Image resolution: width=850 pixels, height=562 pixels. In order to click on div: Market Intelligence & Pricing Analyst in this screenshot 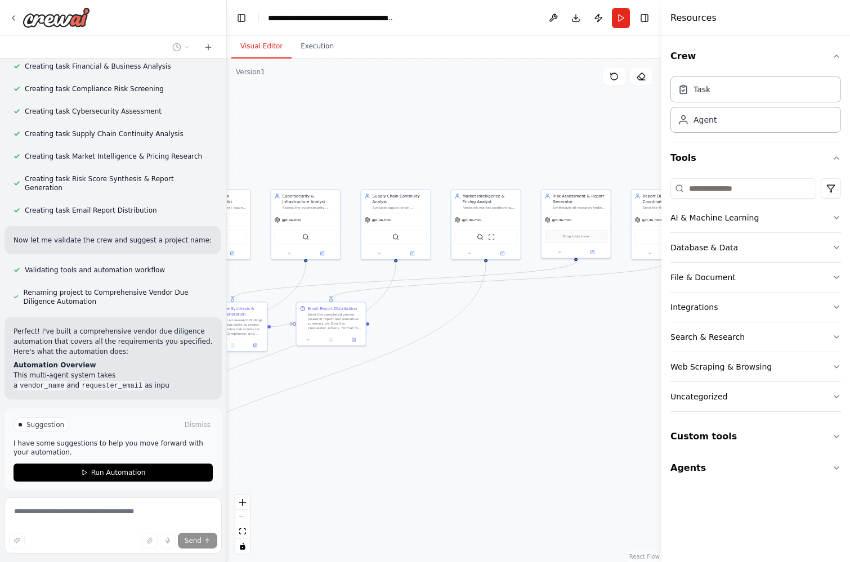, I will do `click(490, 199)`.